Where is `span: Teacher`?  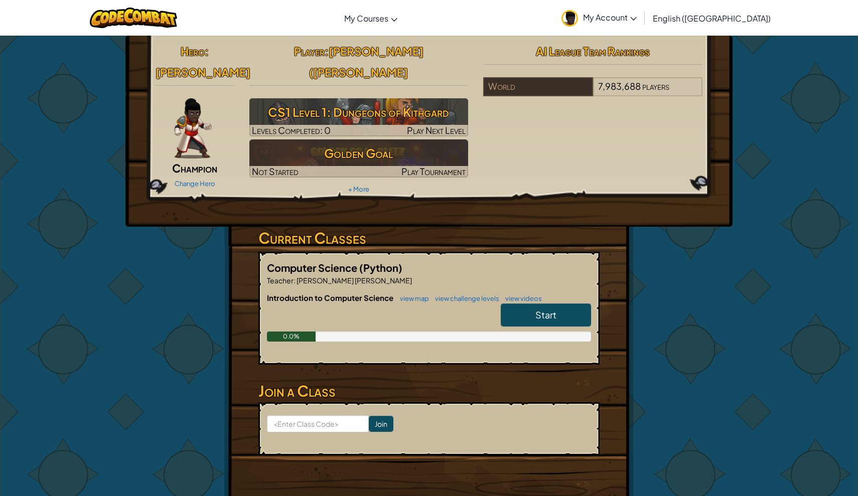 span: Teacher is located at coordinates (280, 280).